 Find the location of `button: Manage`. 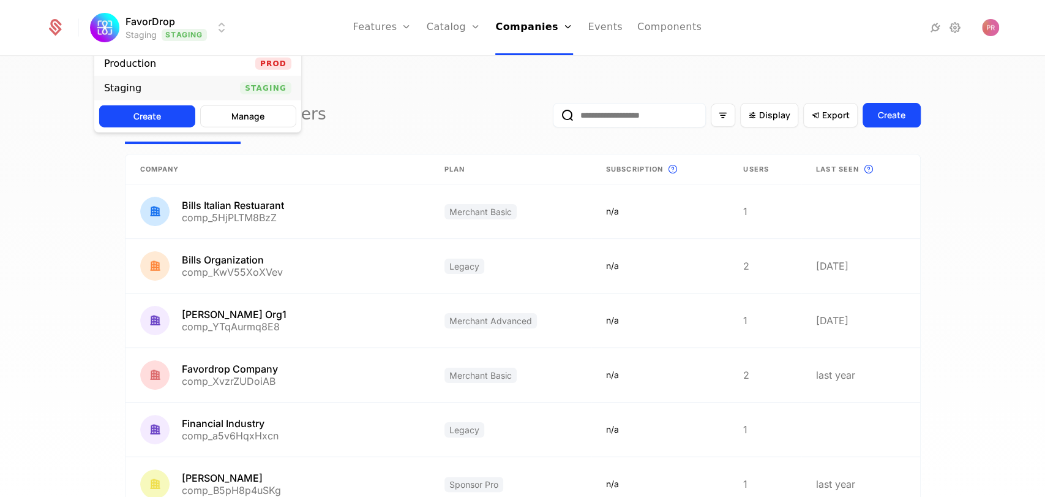

button: Manage is located at coordinates (248, 116).